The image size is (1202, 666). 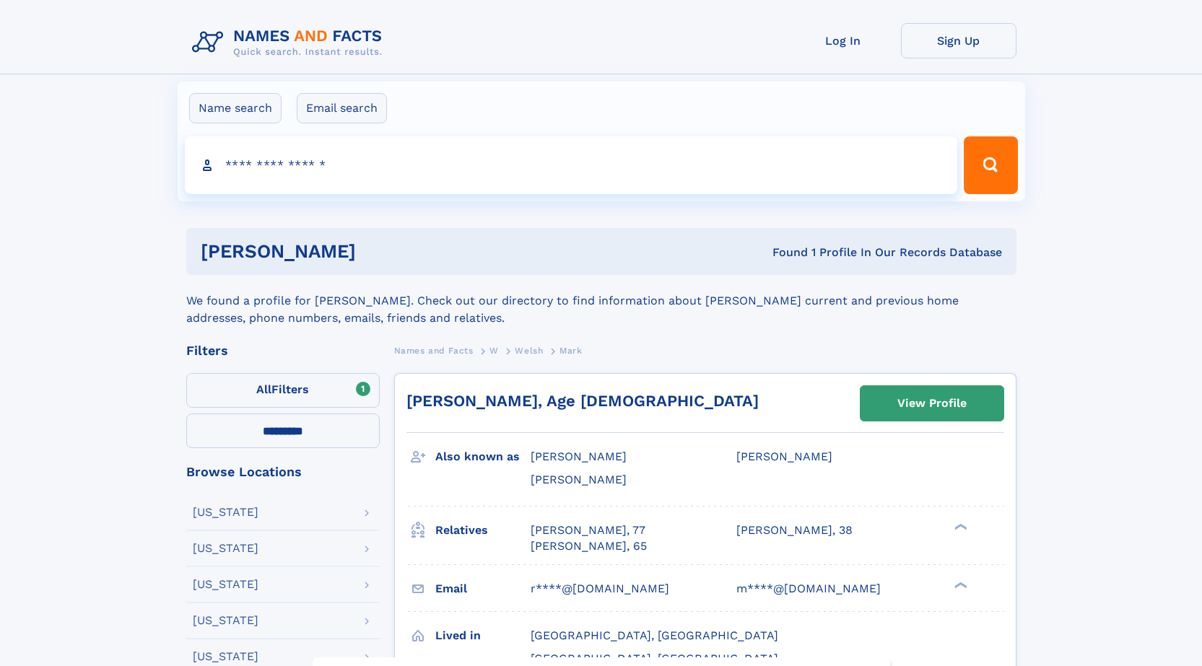 What do you see at coordinates (528, 351) in the screenshot?
I see `span: Welsh` at bounding box center [528, 351].